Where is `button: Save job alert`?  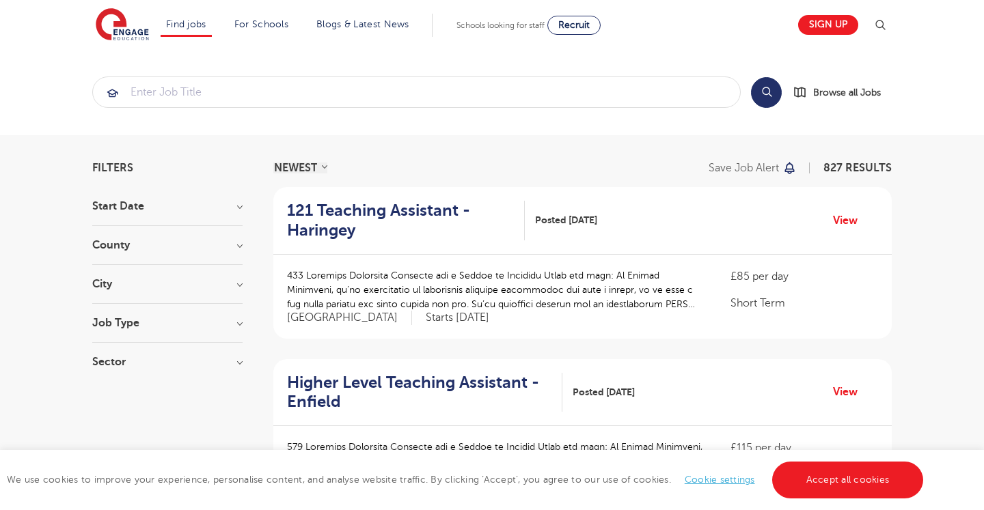
button: Save job alert is located at coordinates (752, 168).